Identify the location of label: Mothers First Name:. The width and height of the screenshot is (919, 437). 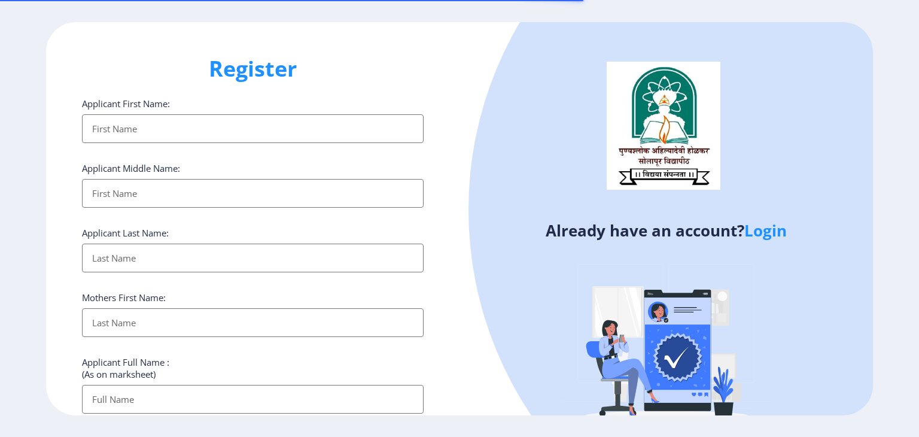
(124, 297).